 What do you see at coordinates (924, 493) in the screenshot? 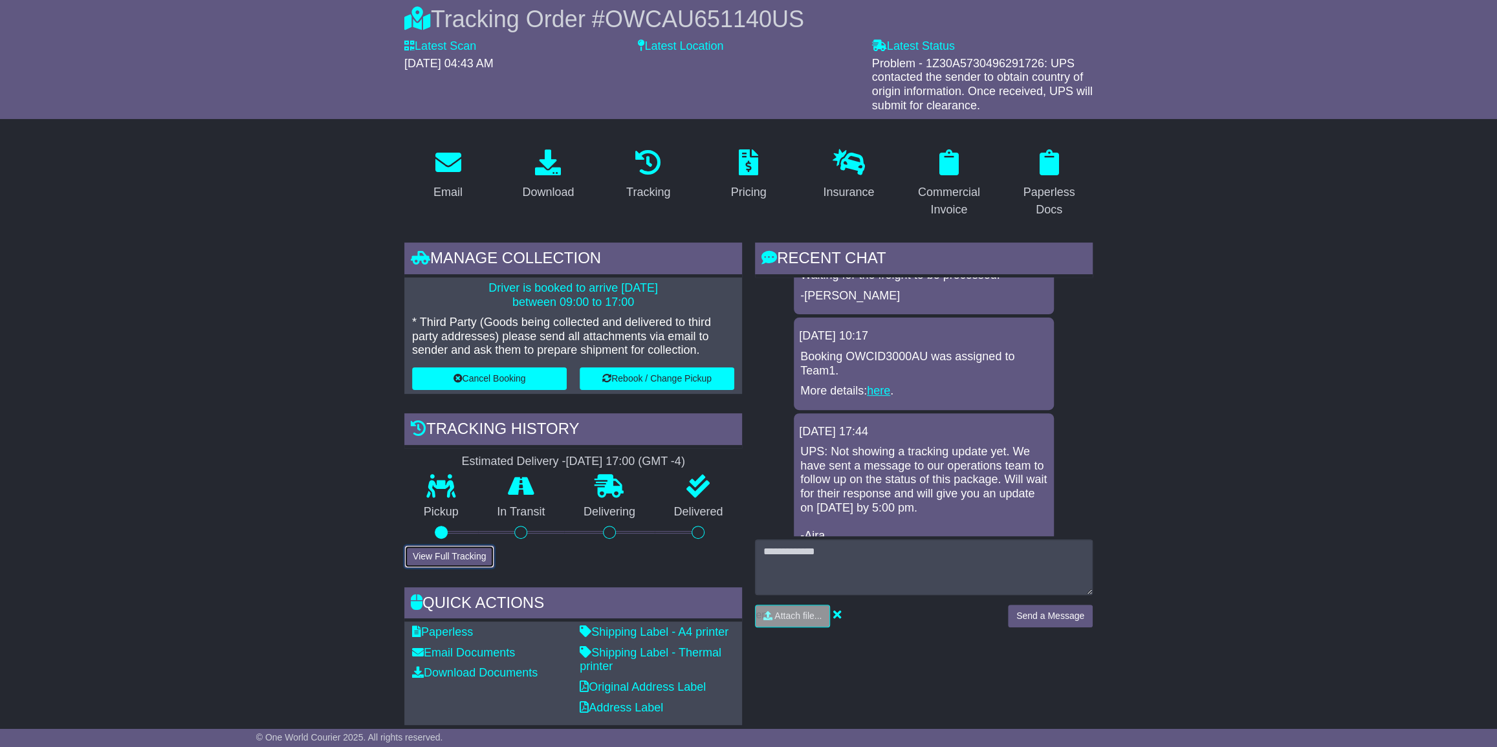
I see `p: UPS: Not showing a tracking update yet. We have sent a message to our operations team to follow u...` at bounding box center [924, 493].